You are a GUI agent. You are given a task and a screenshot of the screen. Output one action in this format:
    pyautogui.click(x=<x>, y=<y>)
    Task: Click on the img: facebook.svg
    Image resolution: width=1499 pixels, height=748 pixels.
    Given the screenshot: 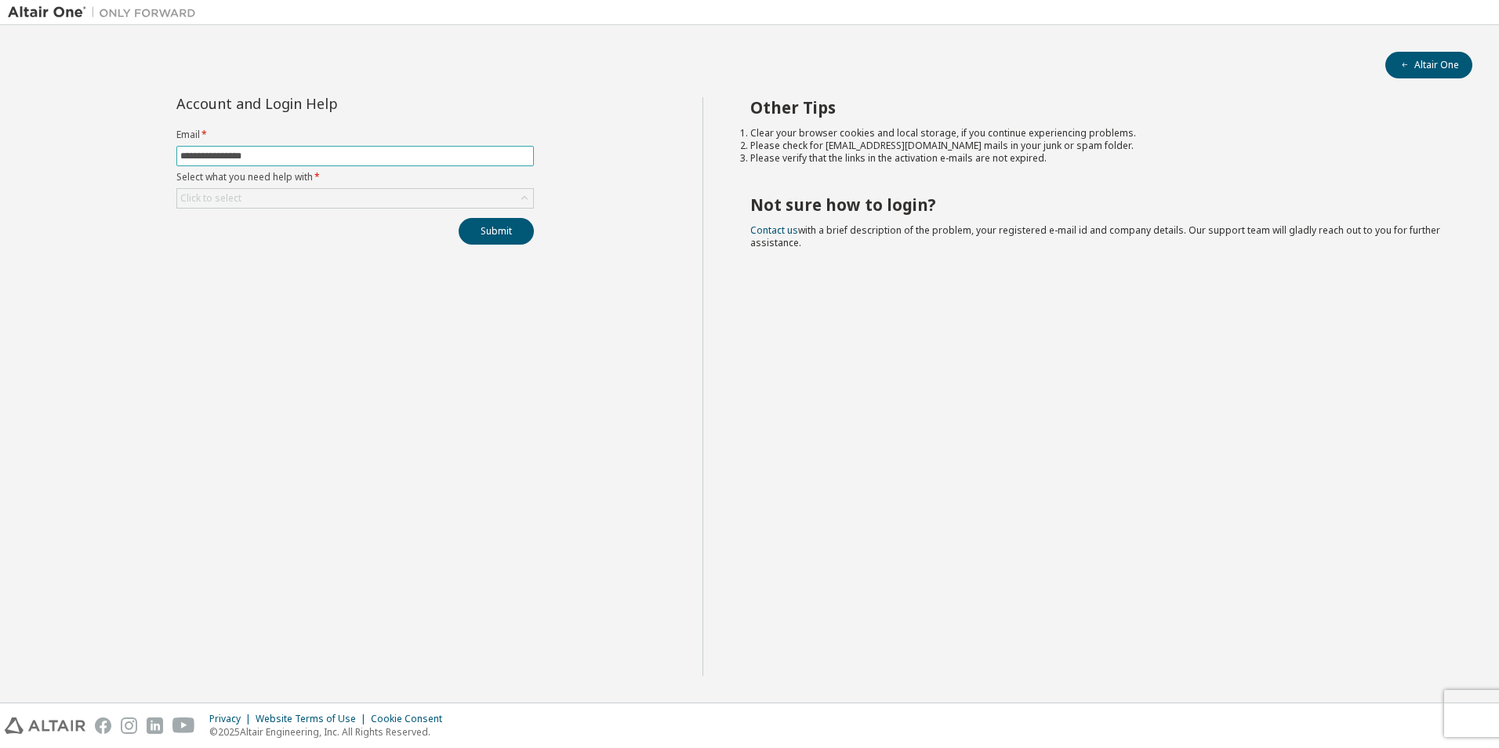 What is the action you would take?
    pyautogui.click(x=103, y=725)
    